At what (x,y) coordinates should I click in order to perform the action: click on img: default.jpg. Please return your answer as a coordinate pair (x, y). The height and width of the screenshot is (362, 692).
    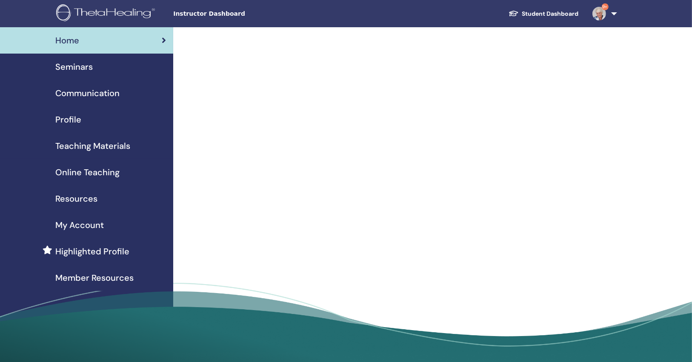
    Looking at the image, I should click on (599, 14).